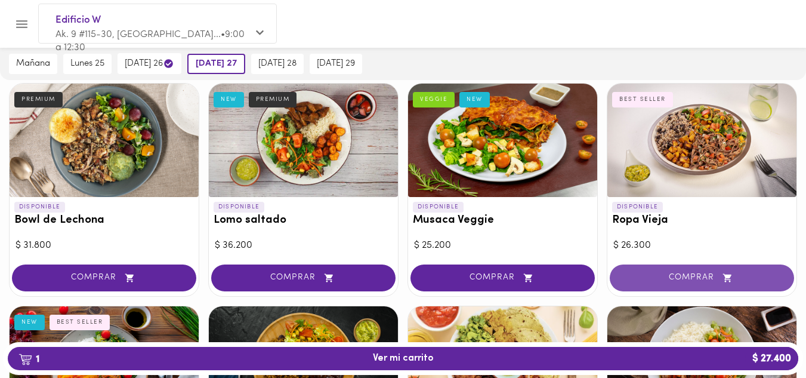 Image resolution: width=806 pixels, height=378 pixels. I want to click on div: Musaca Veggie, so click(503, 140).